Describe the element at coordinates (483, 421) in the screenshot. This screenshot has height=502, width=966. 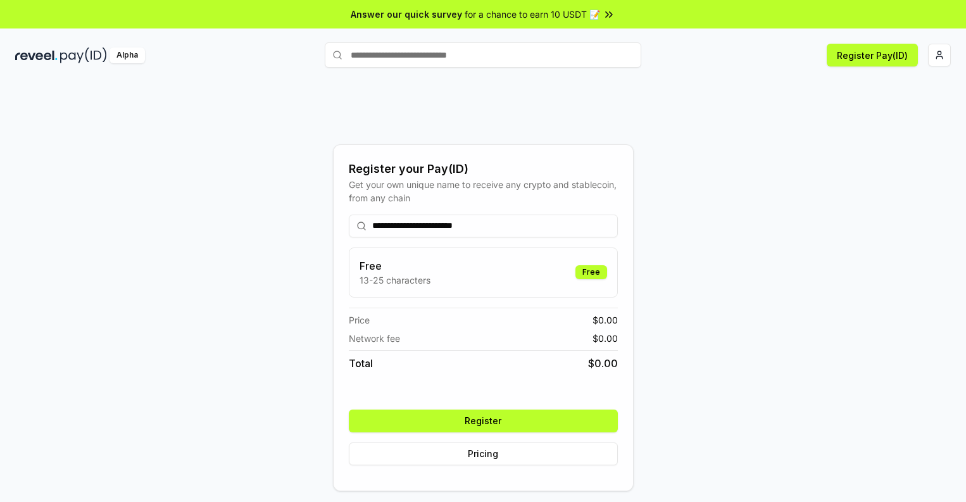
I see `button: Register` at that location.